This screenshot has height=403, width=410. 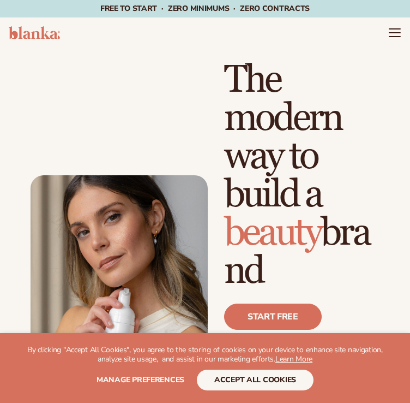 I want to click on button: Manage preferences, so click(x=140, y=380).